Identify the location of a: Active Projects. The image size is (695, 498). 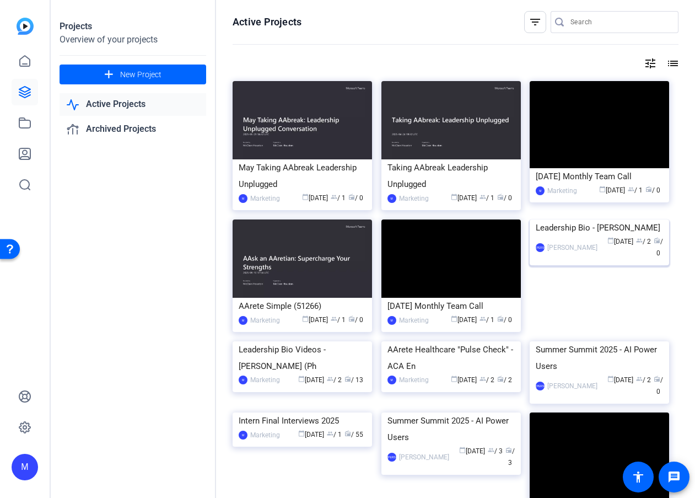
(133, 104).